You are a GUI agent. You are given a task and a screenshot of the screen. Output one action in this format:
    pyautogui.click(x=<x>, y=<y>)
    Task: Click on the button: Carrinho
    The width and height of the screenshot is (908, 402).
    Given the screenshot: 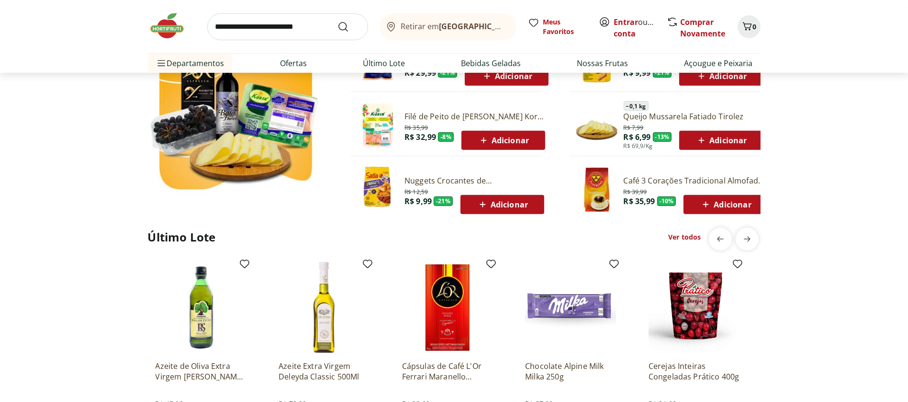 What is the action you would take?
    pyautogui.click(x=749, y=27)
    